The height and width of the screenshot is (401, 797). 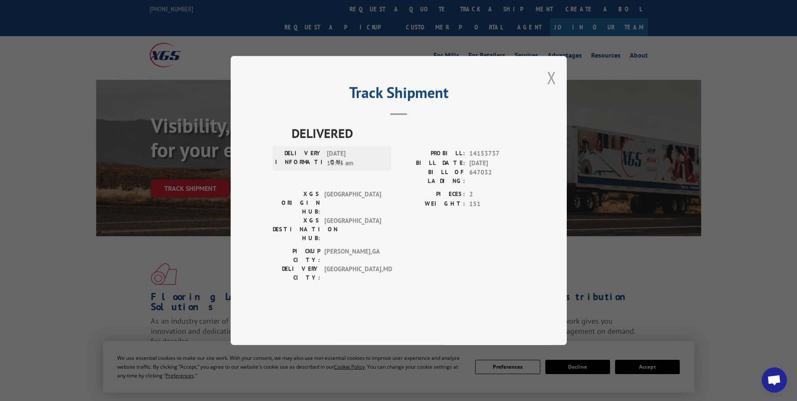 I want to click on span: 151, so click(x=497, y=204).